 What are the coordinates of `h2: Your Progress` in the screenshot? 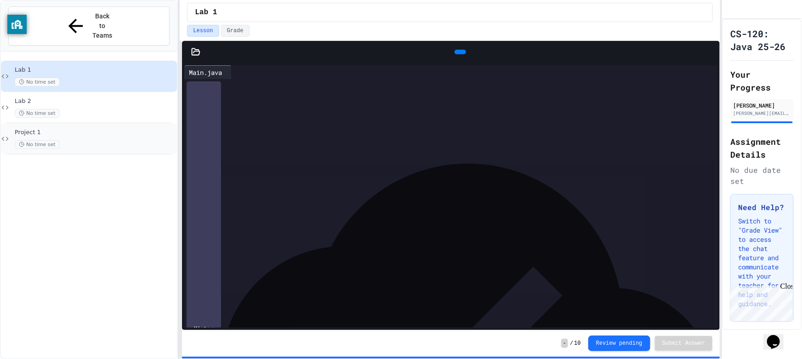 It's located at (762, 81).